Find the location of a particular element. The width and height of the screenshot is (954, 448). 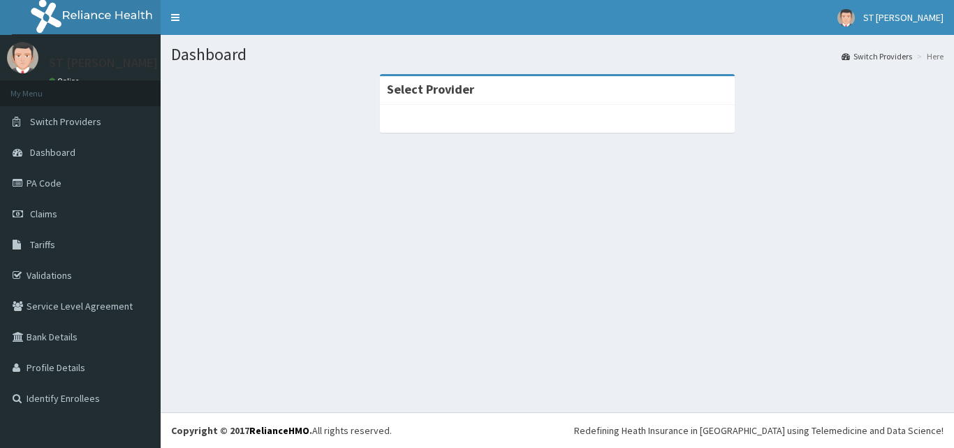

span: Claims is located at coordinates (43, 214).